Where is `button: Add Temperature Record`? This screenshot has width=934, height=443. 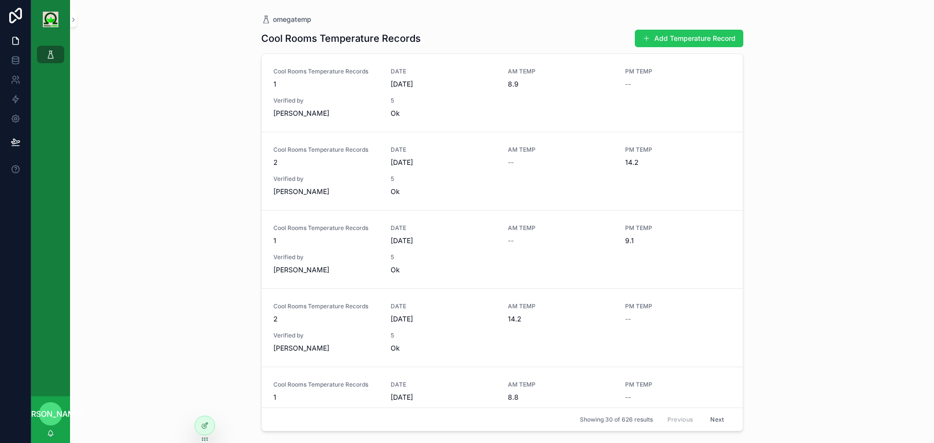 button: Add Temperature Record is located at coordinates (689, 38).